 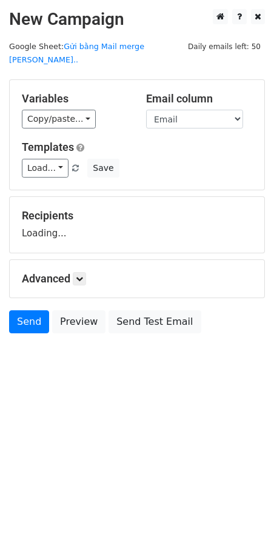 What do you see at coordinates (48, 147) in the screenshot?
I see `a: Templates` at bounding box center [48, 147].